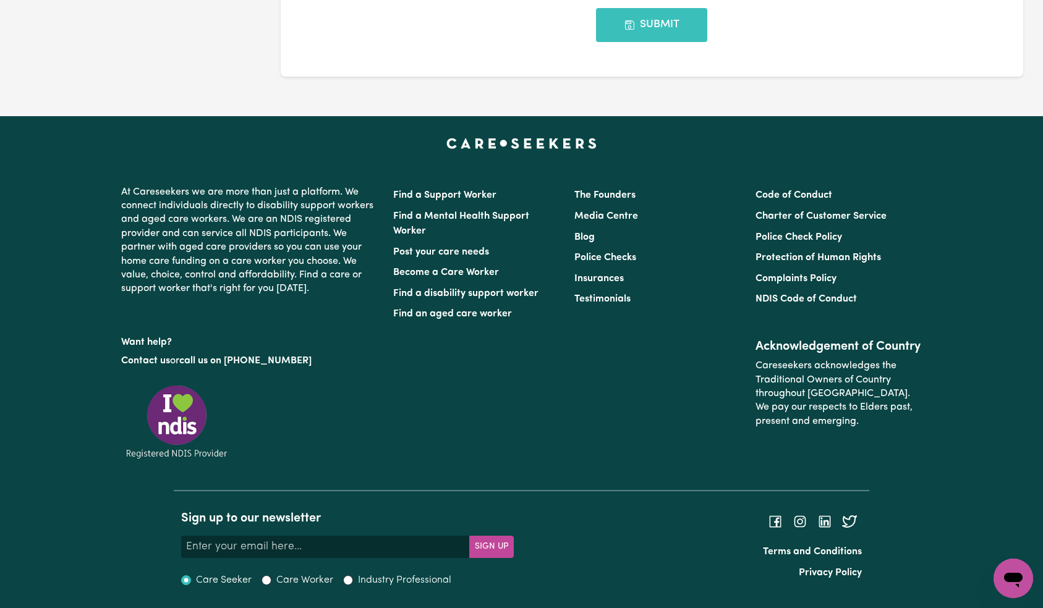 The height and width of the screenshot is (608, 1043). What do you see at coordinates (825, 521) in the screenshot?
I see `a: Follow Careseekers on LinkedIn` at bounding box center [825, 521].